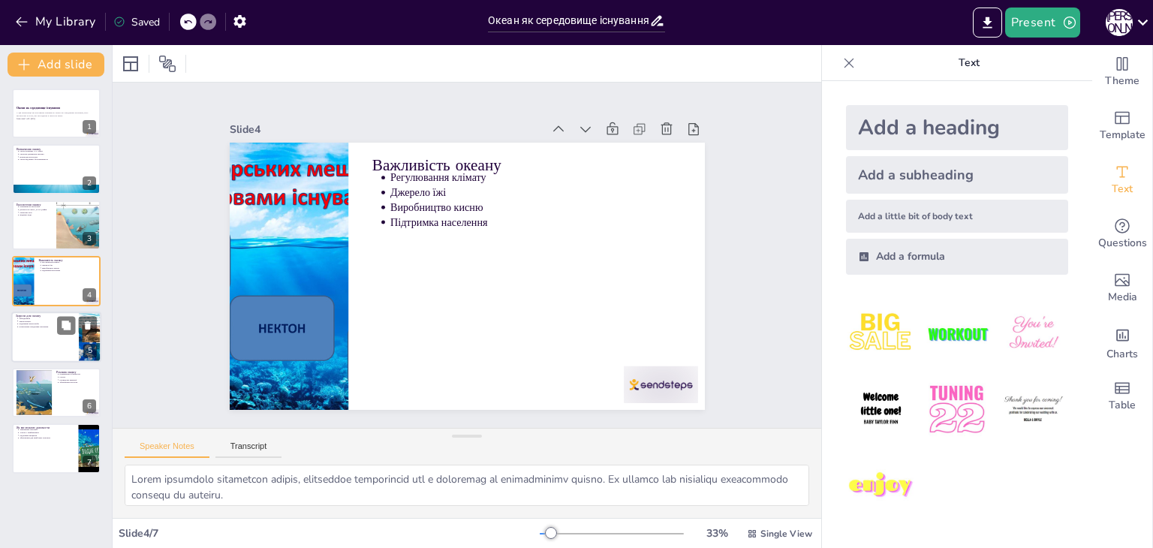 The width and height of the screenshot is (1153, 548). What do you see at coordinates (47, 321) in the screenshot?
I see `p: Зміна клімату` at bounding box center [47, 321].